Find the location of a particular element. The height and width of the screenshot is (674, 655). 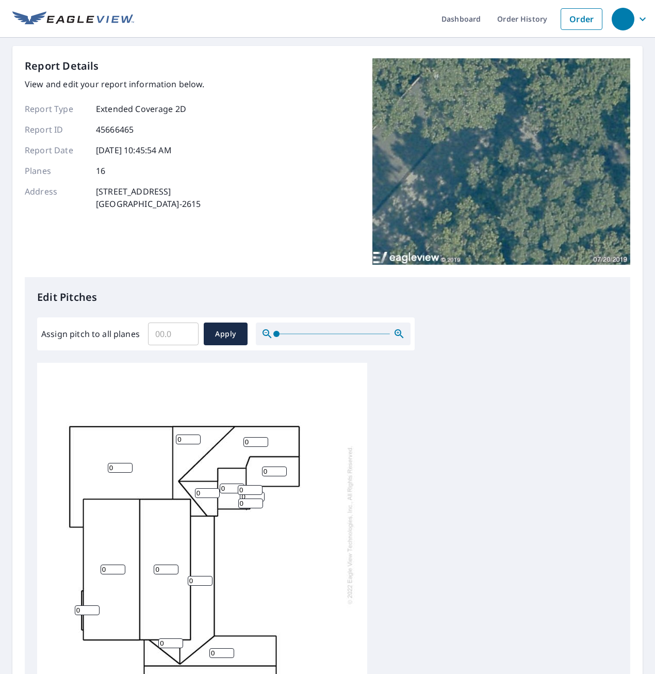

img: EV Logo is located at coordinates (73, 19).